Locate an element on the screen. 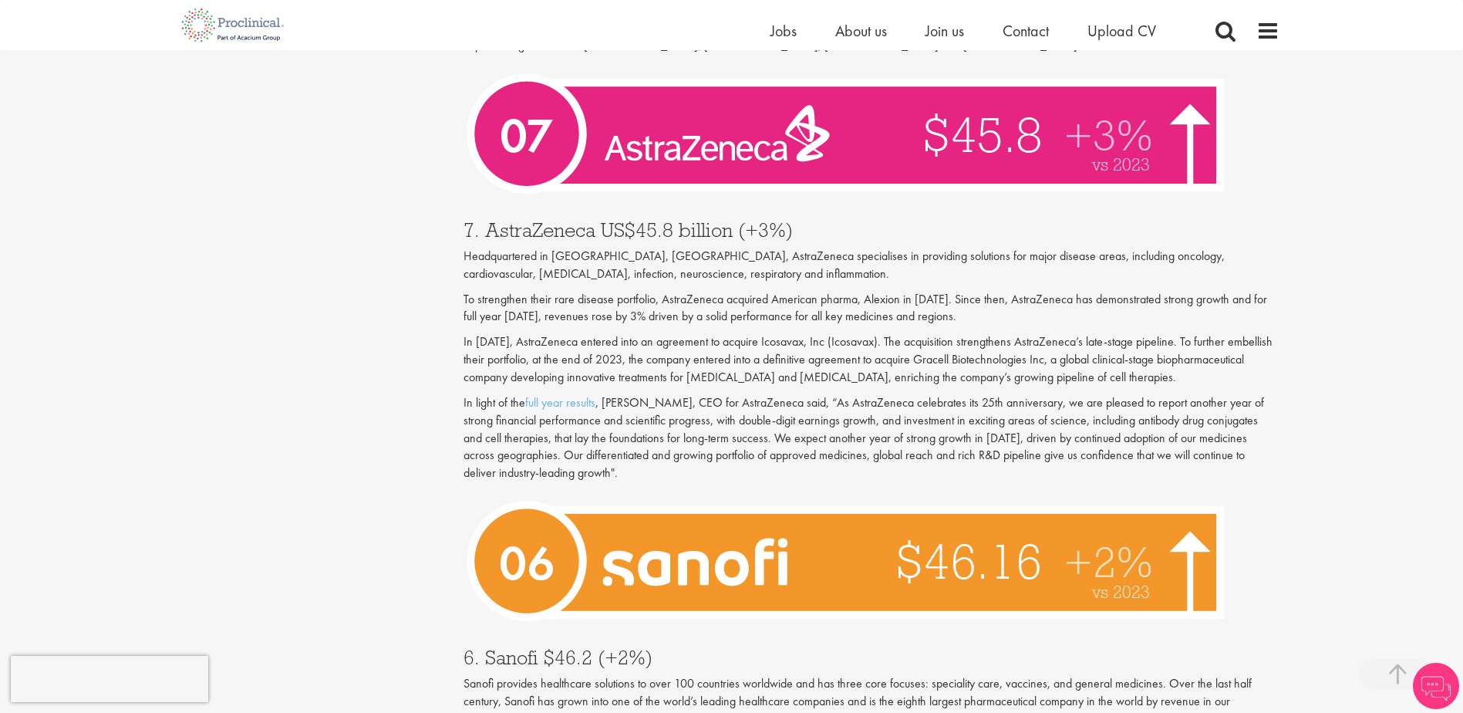 Image resolution: width=1463 pixels, height=713 pixels. a: Join us is located at coordinates (945, 31).